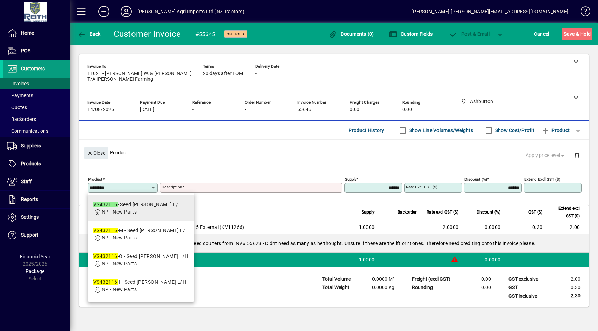 The width and height of the screenshot is (598, 331). I want to click on span: Quotes, so click(17, 107).